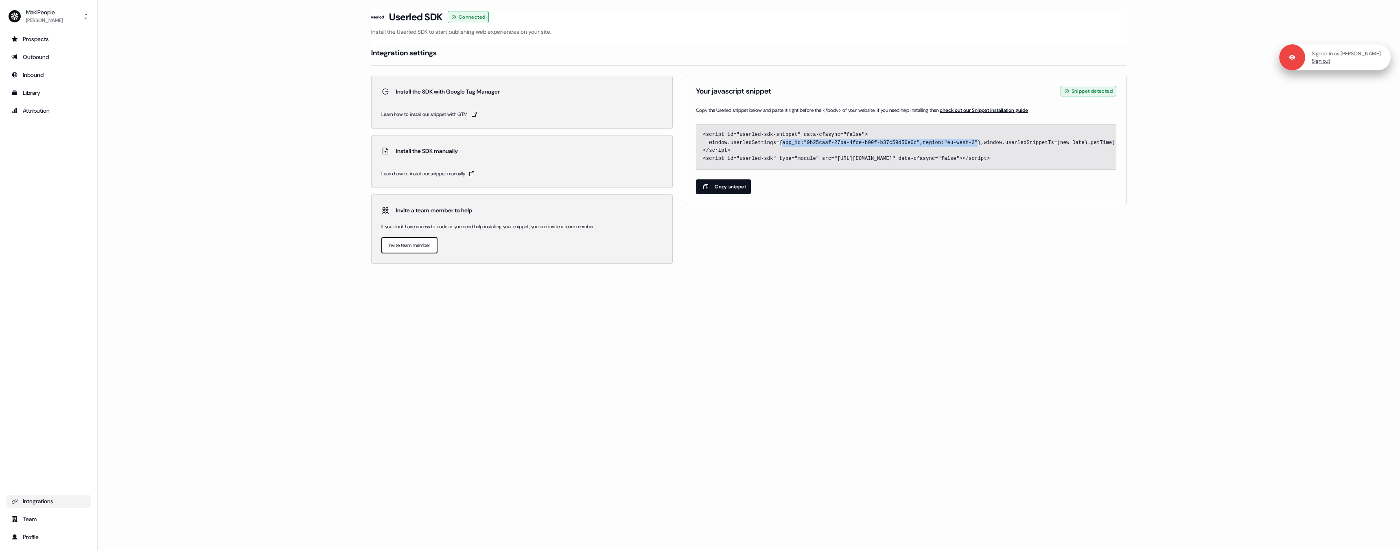 Image resolution: width=1400 pixels, height=550 pixels. What do you see at coordinates (48, 57) in the screenshot?
I see `div: Outbound` at bounding box center [48, 57].